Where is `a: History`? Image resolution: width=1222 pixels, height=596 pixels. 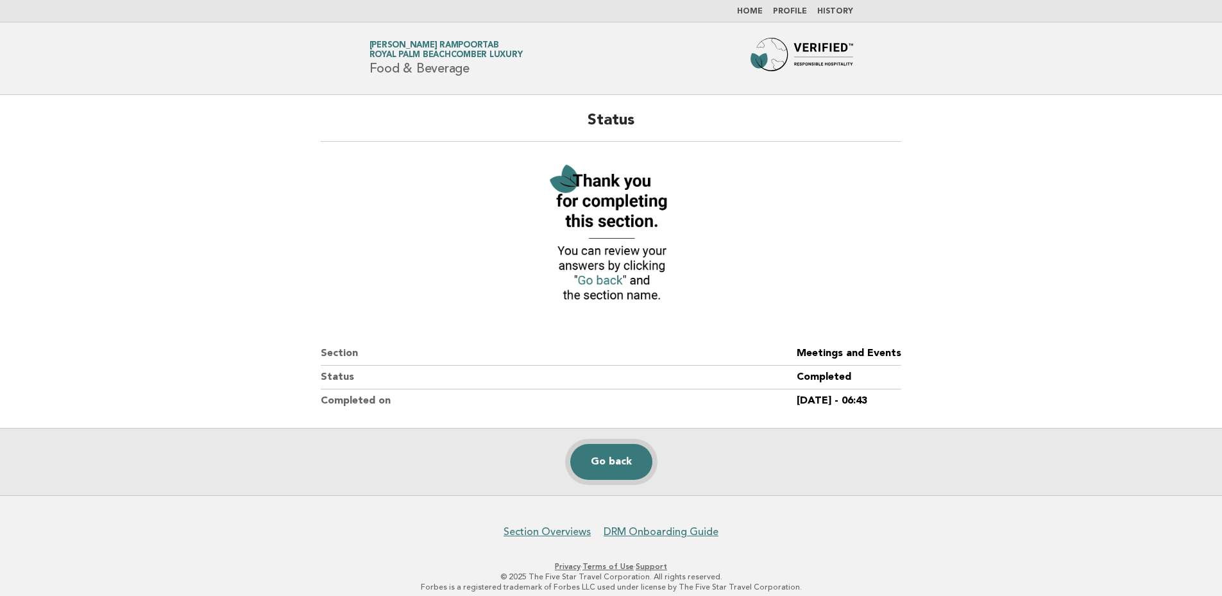
a: History is located at coordinates (835, 12).